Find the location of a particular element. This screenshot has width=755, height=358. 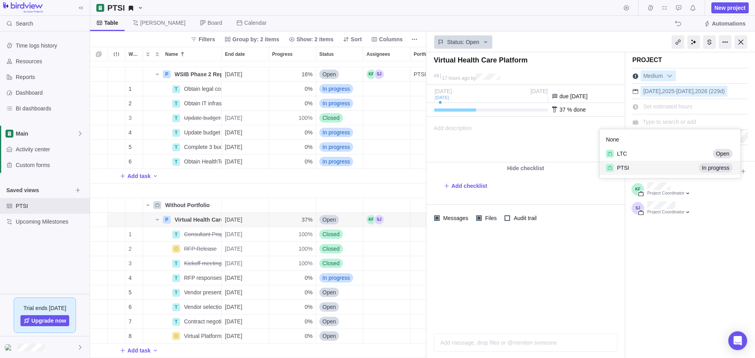

span: PTSI is located at coordinates (623, 168).